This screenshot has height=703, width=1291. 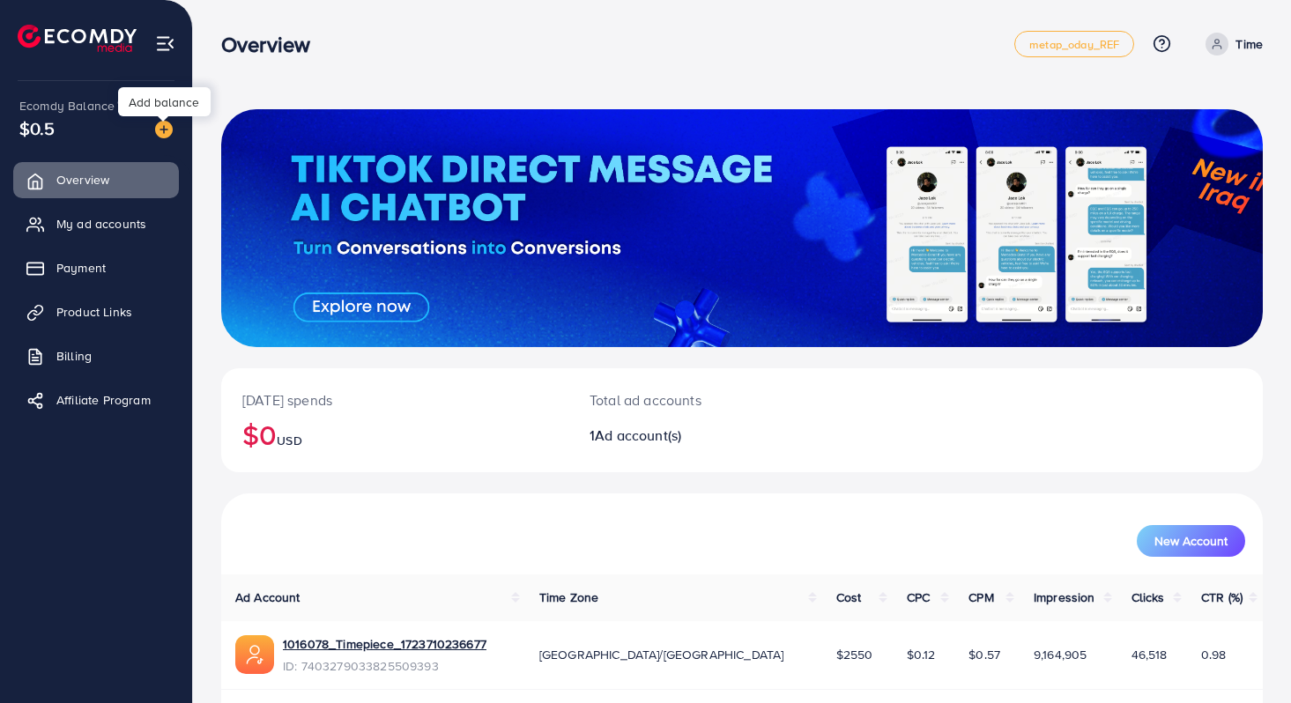 What do you see at coordinates (74, 356) in the screenshot?
I see `span: Billing` at bounding box center [74, 356].